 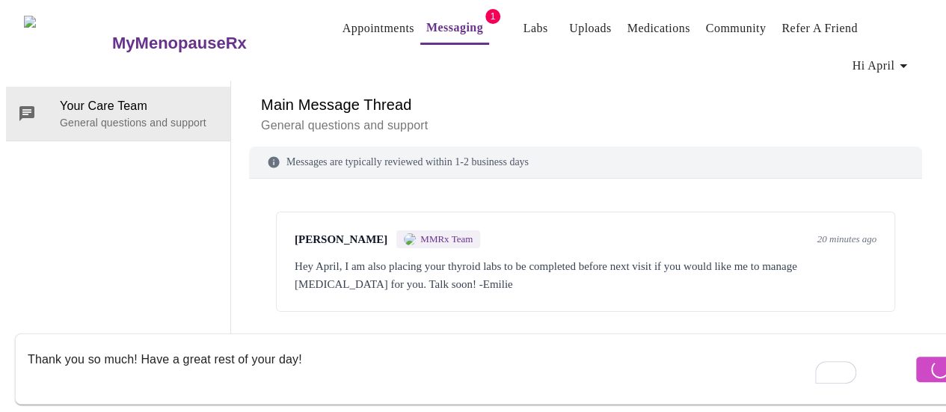 What do you see at coordinates (469, 369) in the screenshot?
I see `textarea: To enrich screen reader interactions, please activate Accessibility in Grammarly extension settings` at bounding box center [469, 369].